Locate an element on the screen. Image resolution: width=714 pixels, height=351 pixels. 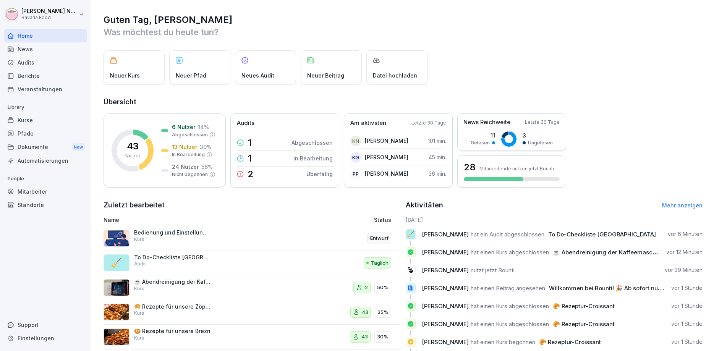
div: PP is located at coordinates (355, 174).